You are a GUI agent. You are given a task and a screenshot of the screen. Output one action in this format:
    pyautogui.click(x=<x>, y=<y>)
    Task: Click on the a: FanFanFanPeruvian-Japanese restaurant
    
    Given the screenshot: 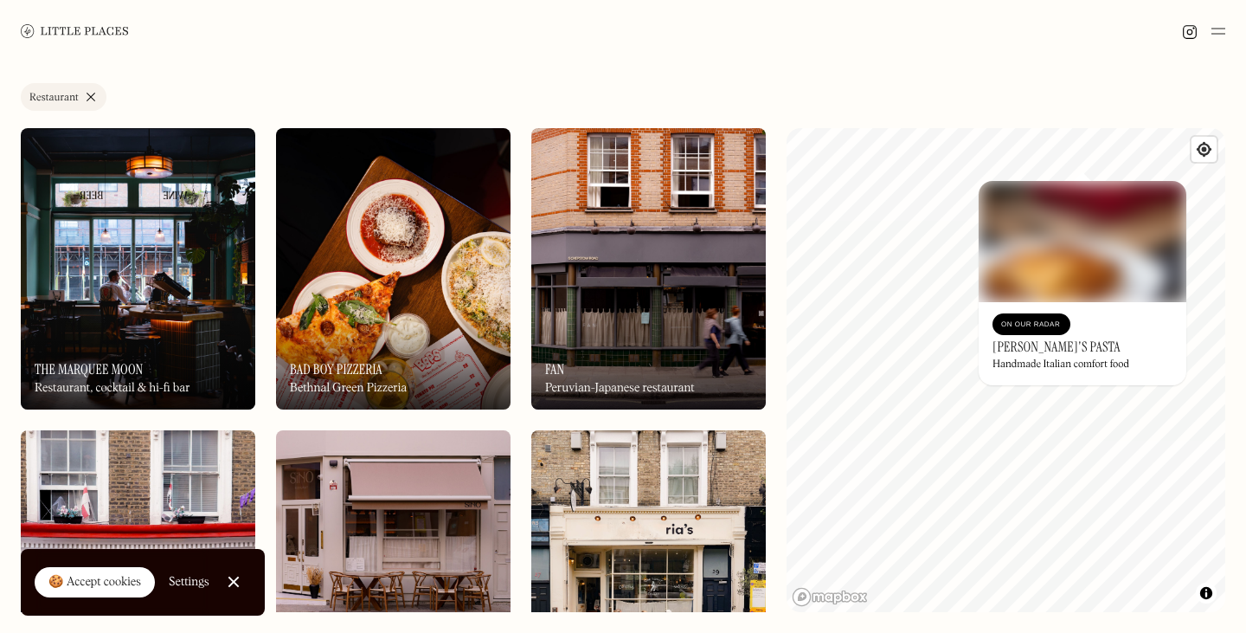 What is the action you would take?
    pyautogui.click(x=648, y=268)
    